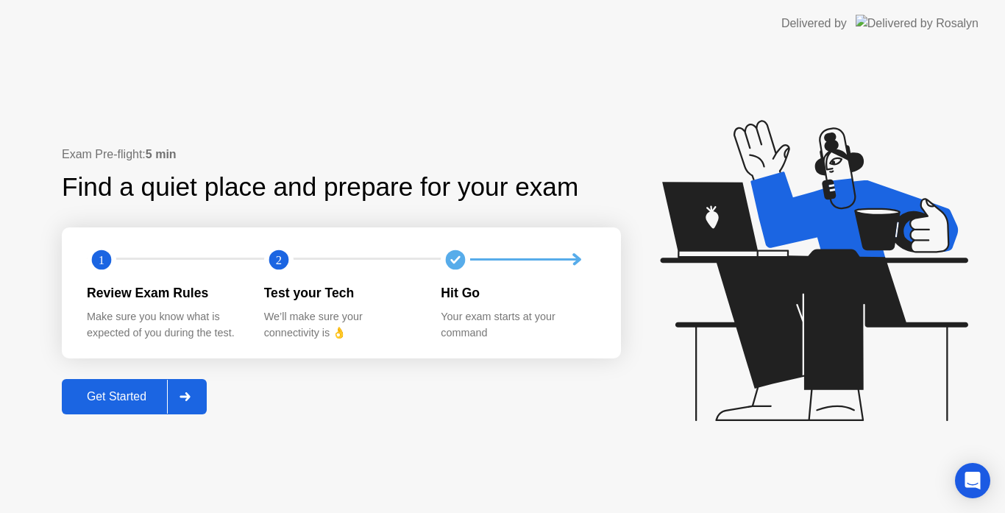 This screenshot has width=1005, height=513. I want to click on div: Hit Go, so click(517, 293).